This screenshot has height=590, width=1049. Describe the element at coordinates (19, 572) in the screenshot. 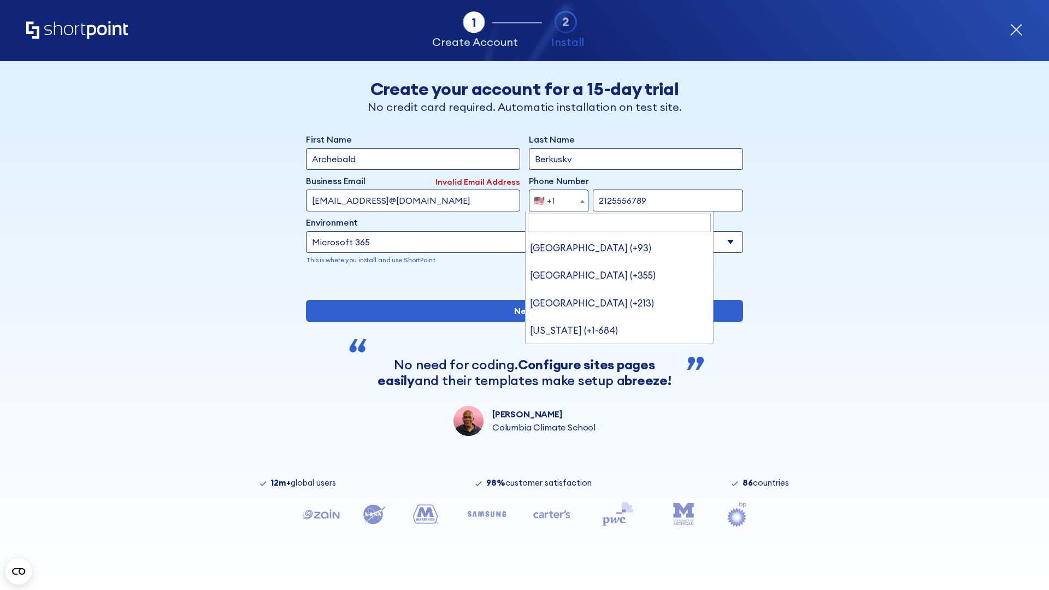

I see `button: Open CMP widget` at that location.